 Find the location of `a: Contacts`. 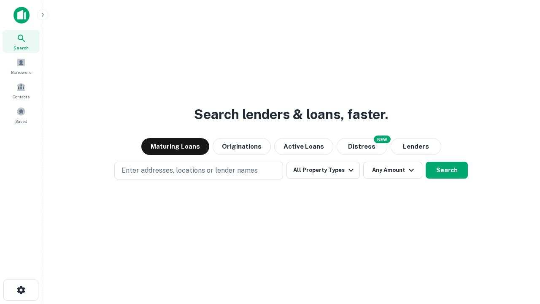

a: Contacts is located at coordinates (21, 90).